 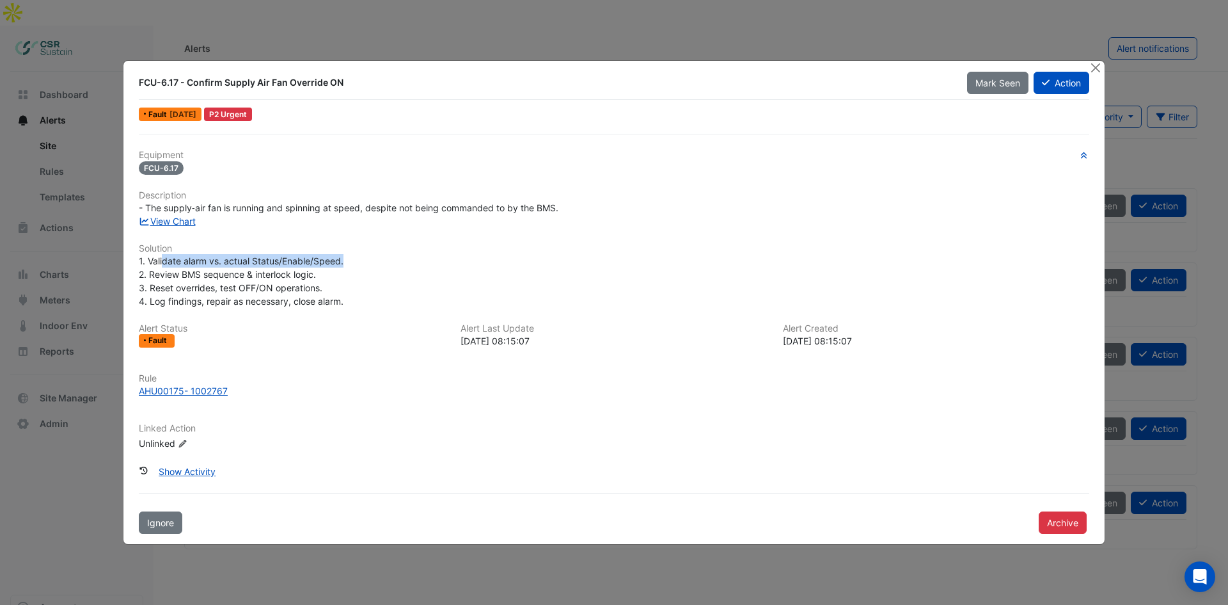 I want to click on span: Mark Seen, so click(x=998, y=83).